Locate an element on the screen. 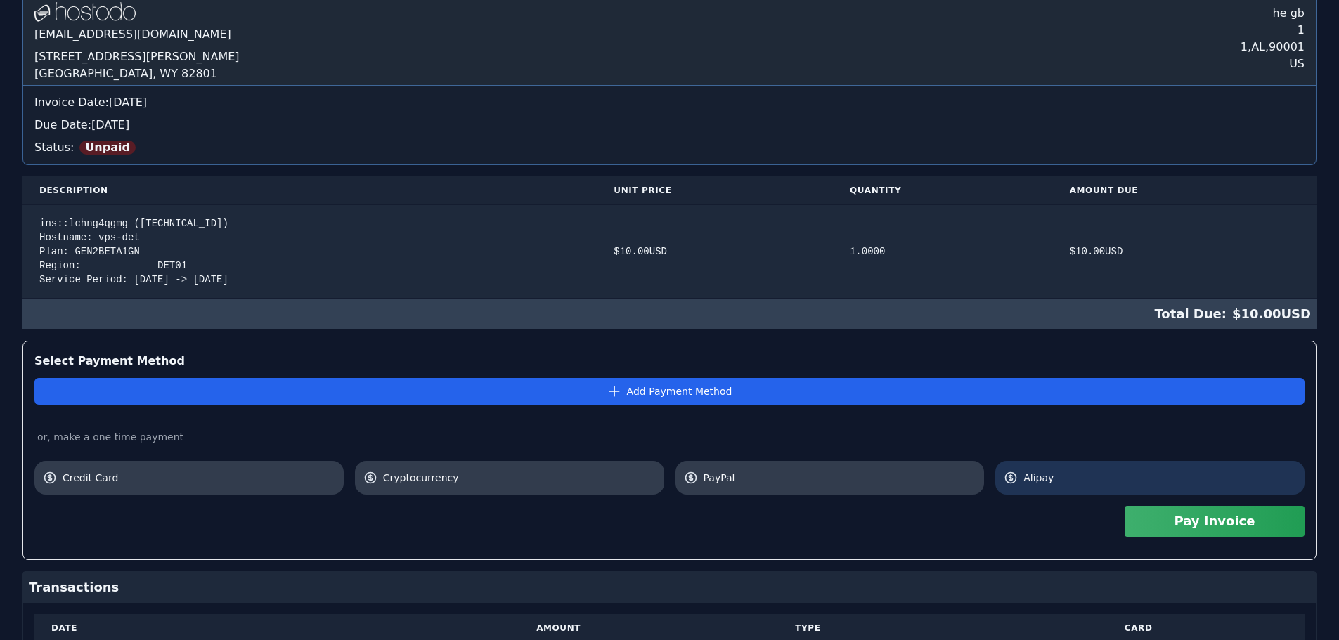 This screenshot has height=640, width=1339. div: 1 is located at coordinates (1272, 30).